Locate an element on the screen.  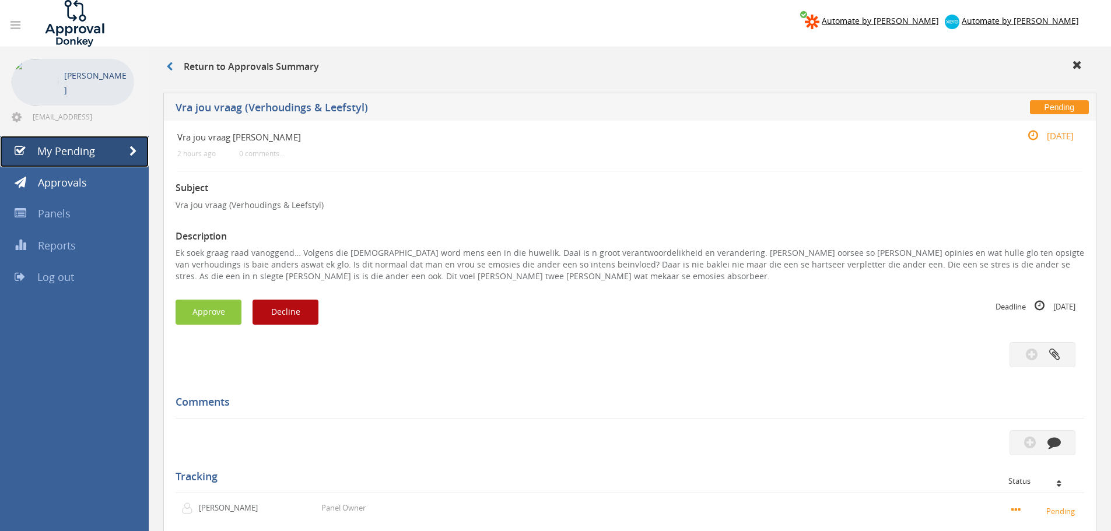
p: Panel Owner is located at coordinates (344, 508).